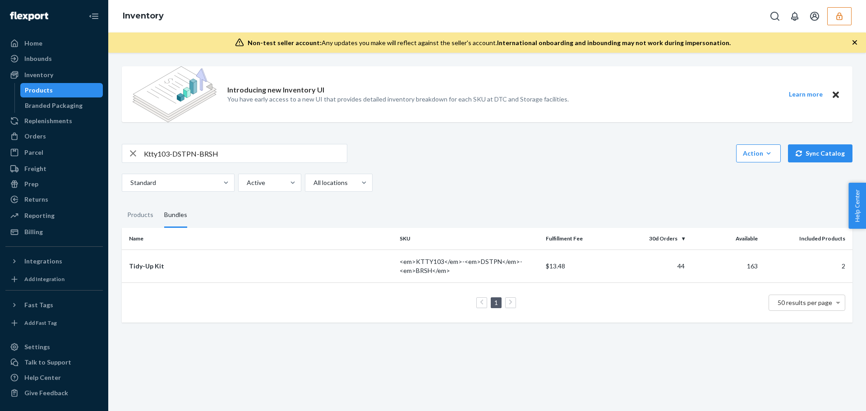 The width and height of the screenshot is (866, 411). I want to click on button: Give Feedback, so click(54, 393).